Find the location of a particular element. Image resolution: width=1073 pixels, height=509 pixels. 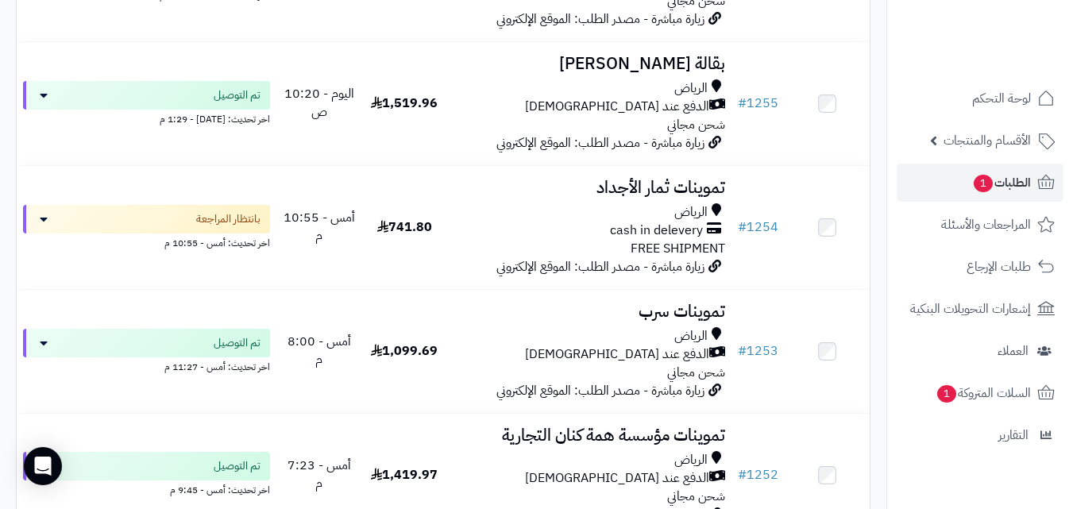

span: FREE SHIPMENT is located at coordinates (678, 249).